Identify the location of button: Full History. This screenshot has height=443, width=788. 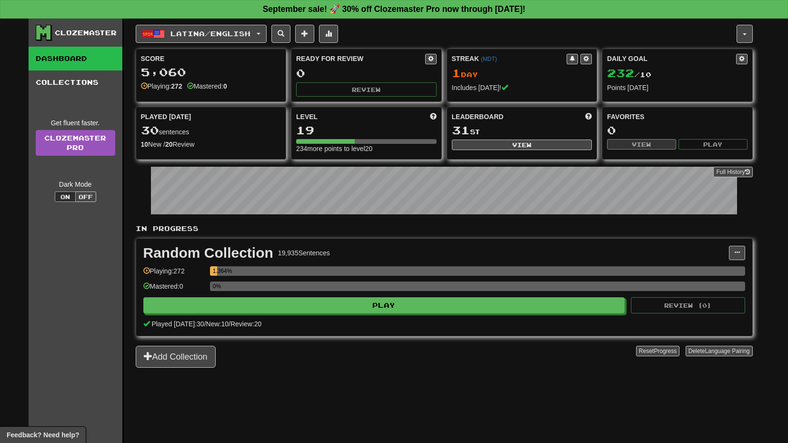
(733, 172).